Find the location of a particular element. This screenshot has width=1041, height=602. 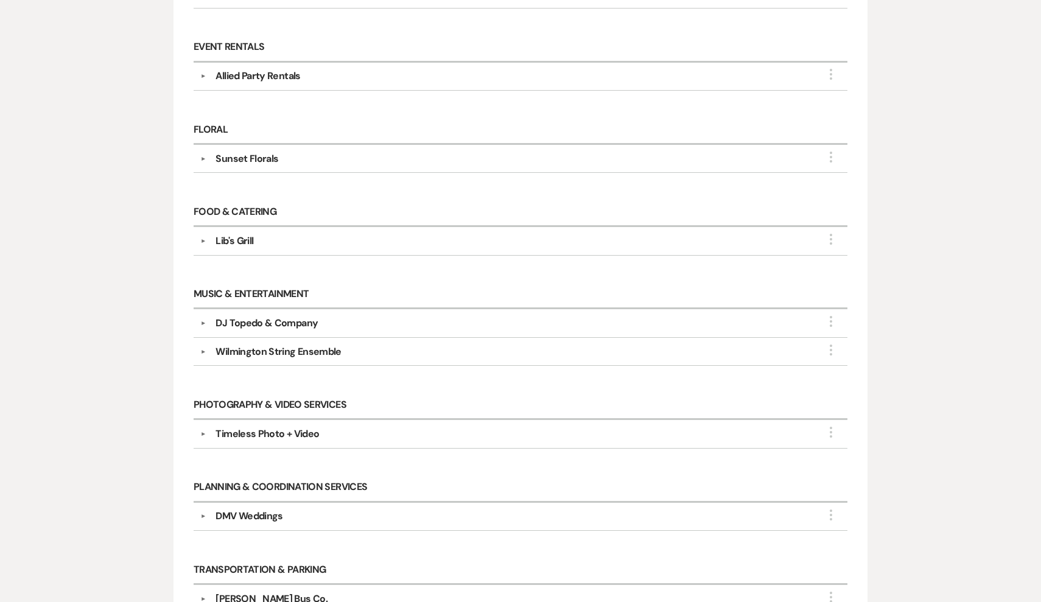

div: Lib's Grill is located at coordinates (234, 241).